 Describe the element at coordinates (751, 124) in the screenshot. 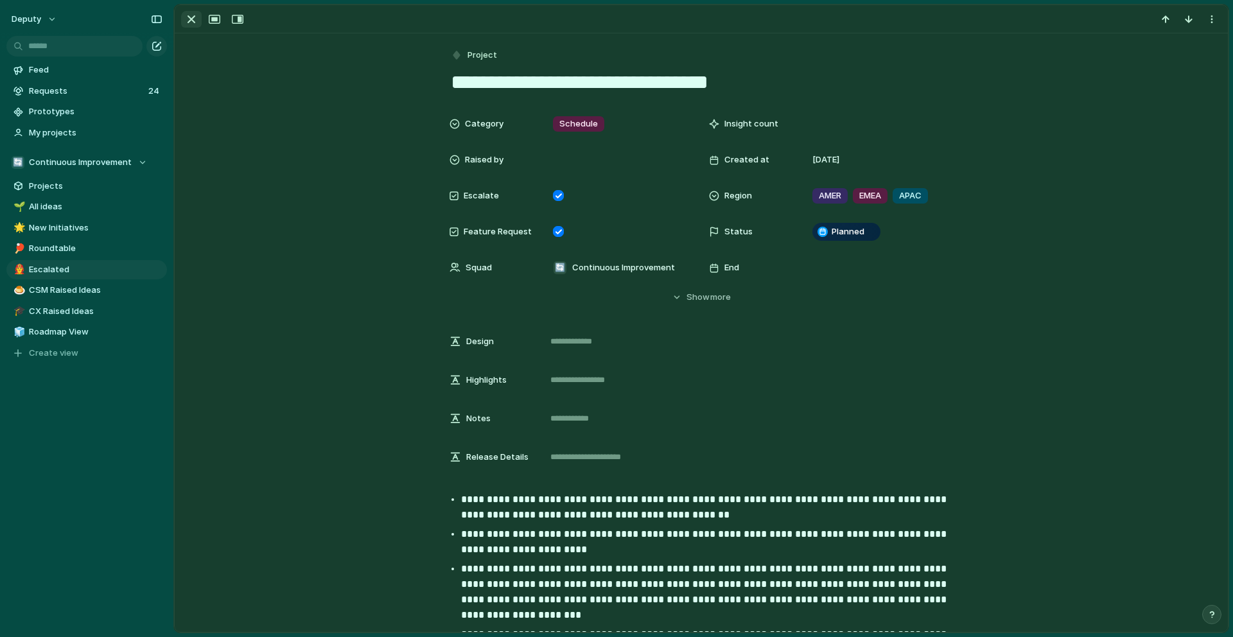

I see `span: Insight count` at that location.